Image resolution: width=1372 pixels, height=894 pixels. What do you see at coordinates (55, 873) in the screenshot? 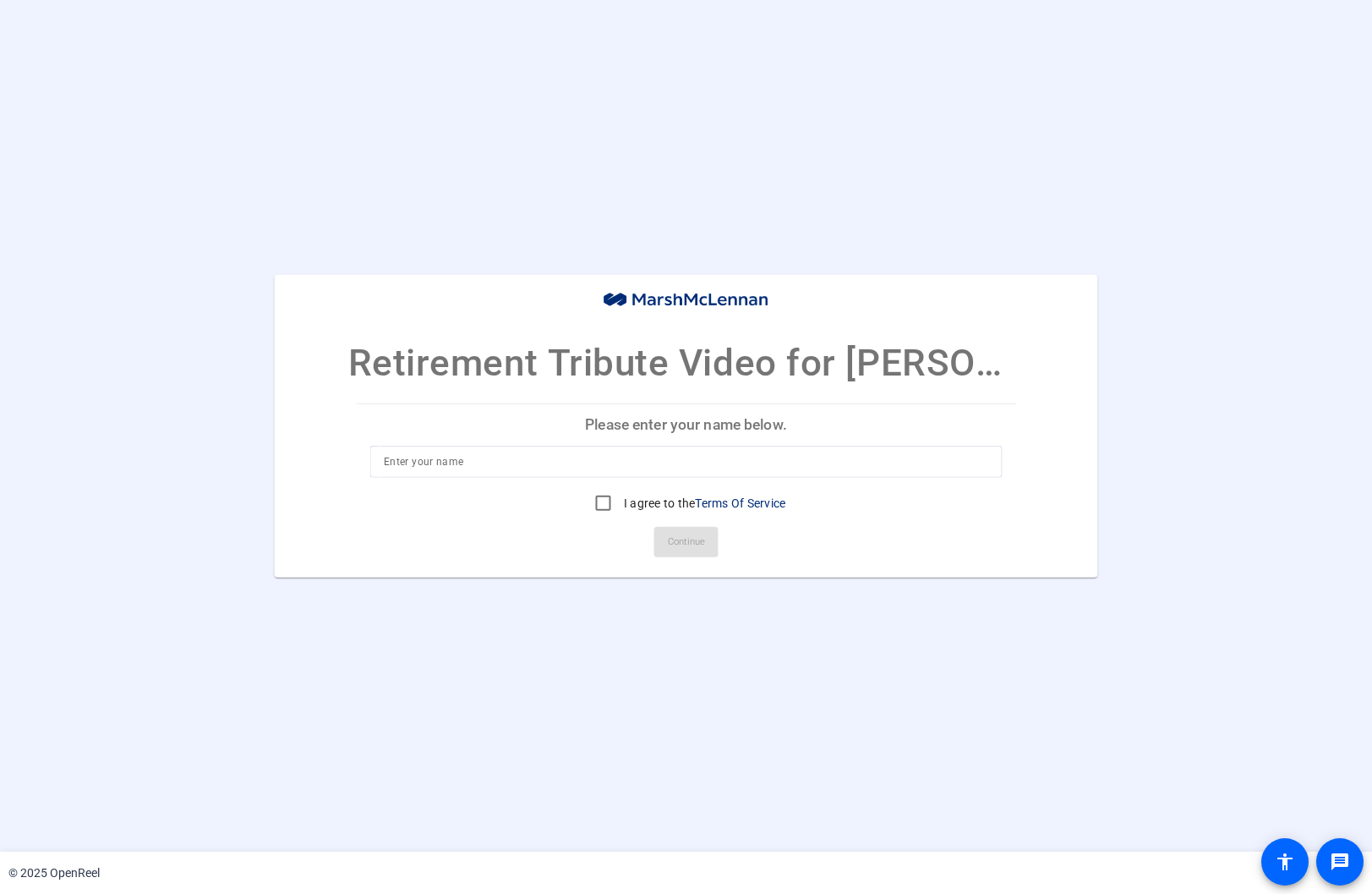
I see `div: © 2025 OpenReel` at bounding box center [55, 873].